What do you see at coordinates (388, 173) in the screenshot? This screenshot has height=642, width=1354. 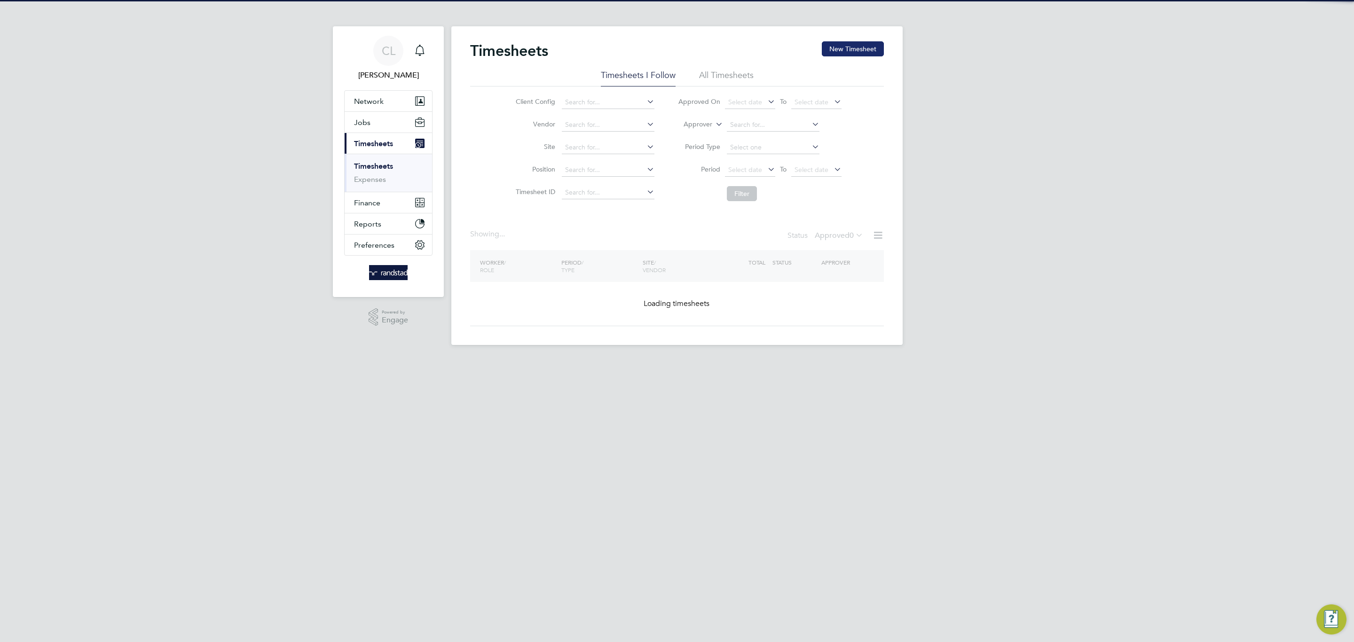 I see `div: Timesheets` at bounding box center [388, 173].